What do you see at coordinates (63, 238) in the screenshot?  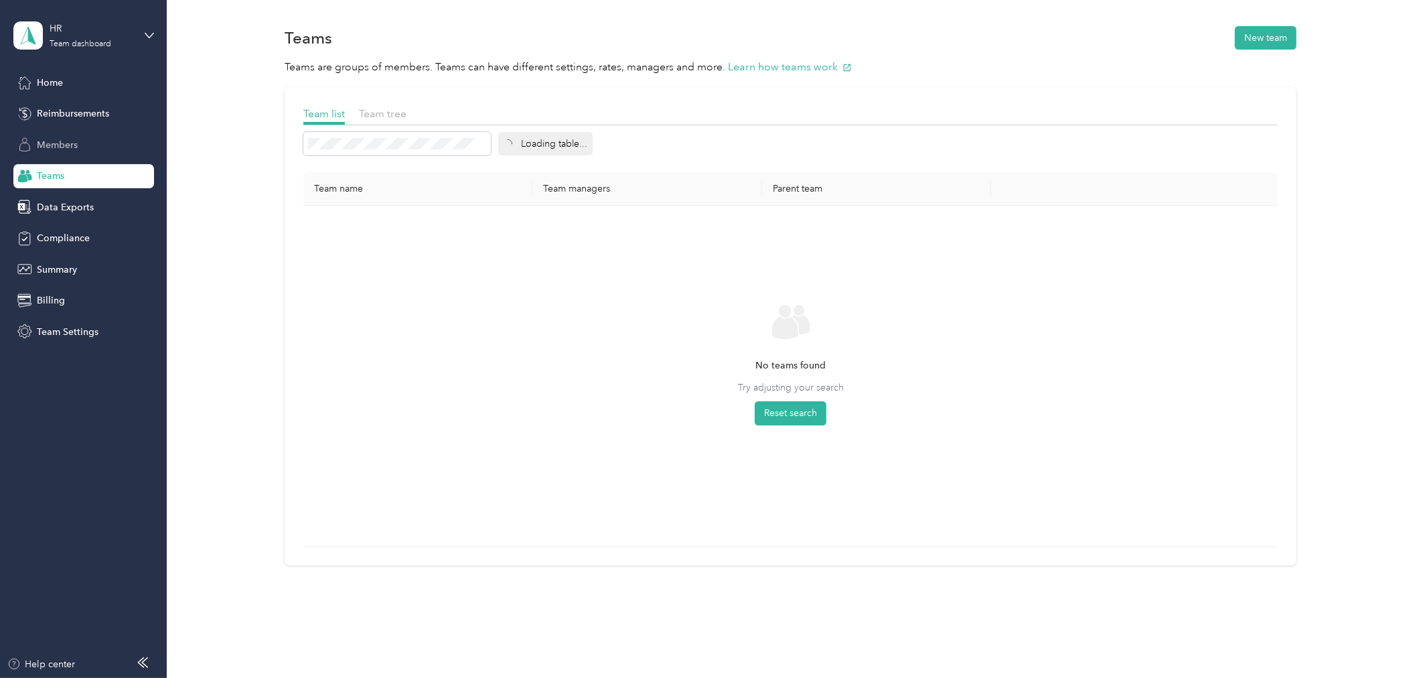 I see `span: Compliance` at bounding box center [63, 238].